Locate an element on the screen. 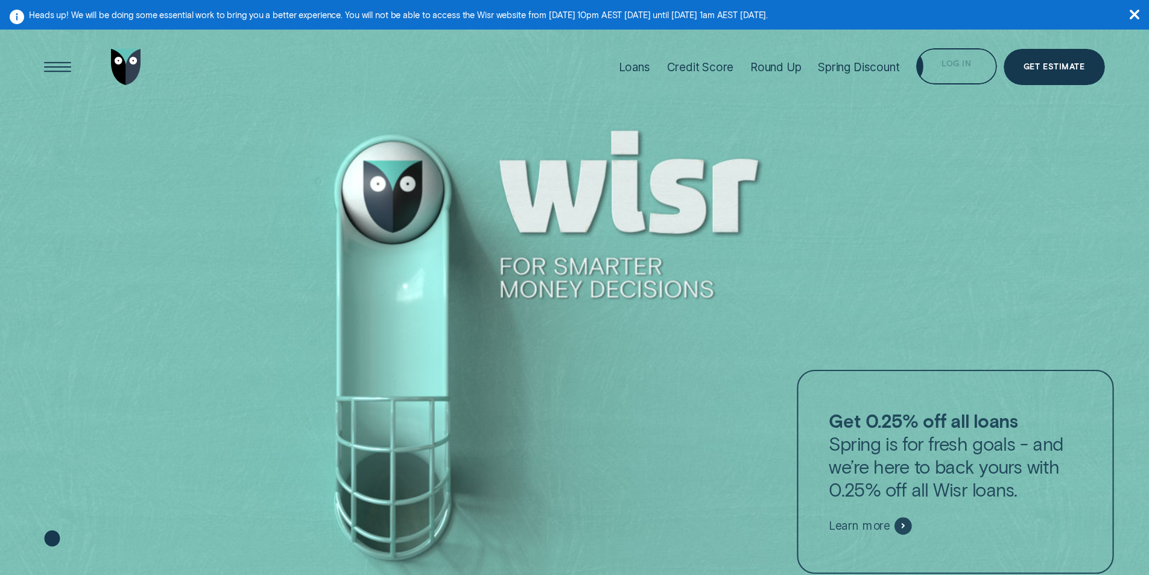  div: Loans is located at coordinates (634, 67).